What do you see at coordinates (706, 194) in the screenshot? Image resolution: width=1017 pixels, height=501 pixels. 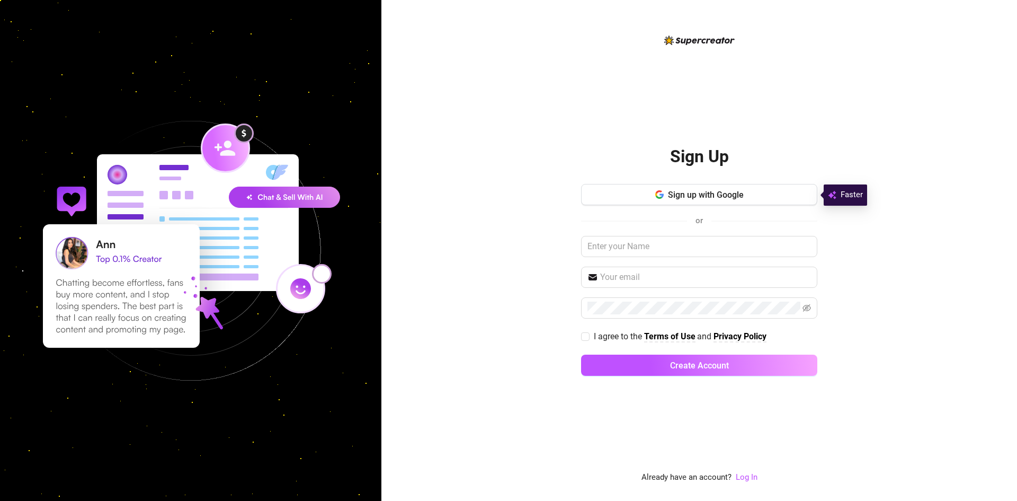 I see `span: Sign up with Google` at bounding box center [706, 194].